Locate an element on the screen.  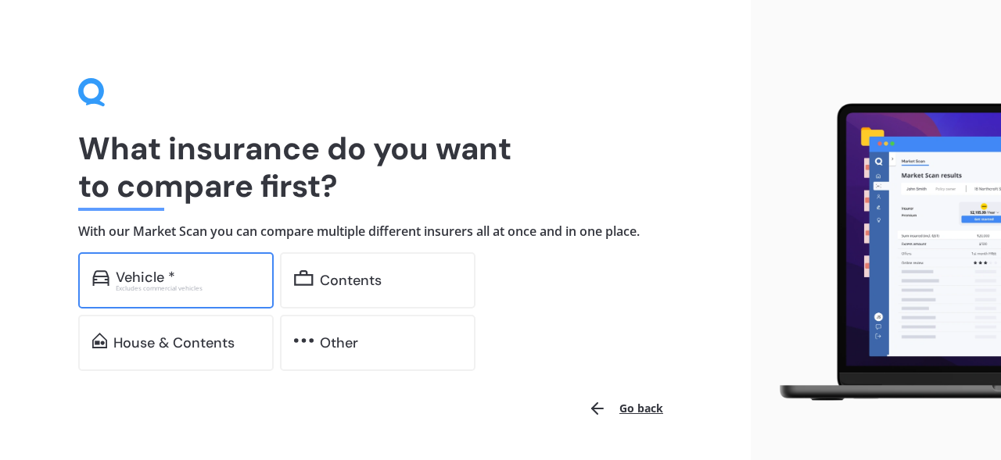
div: House & Contents is located at coordinates (174, 343).